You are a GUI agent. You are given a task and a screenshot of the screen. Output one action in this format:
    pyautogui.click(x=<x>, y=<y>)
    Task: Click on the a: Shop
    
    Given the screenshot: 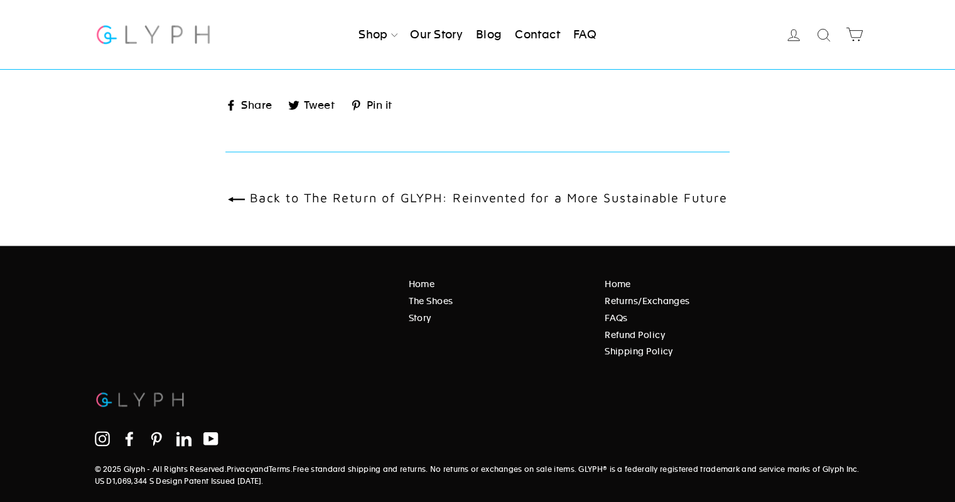 What is the action you would take?
    pyautogui.click(x=378, y=35)
    